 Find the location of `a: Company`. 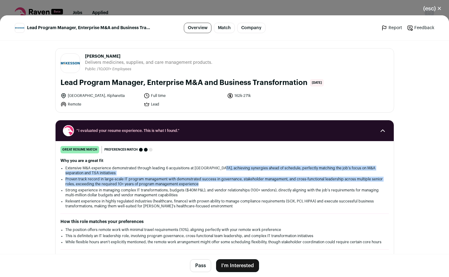

a: Company is located at coordinates (251, 28).